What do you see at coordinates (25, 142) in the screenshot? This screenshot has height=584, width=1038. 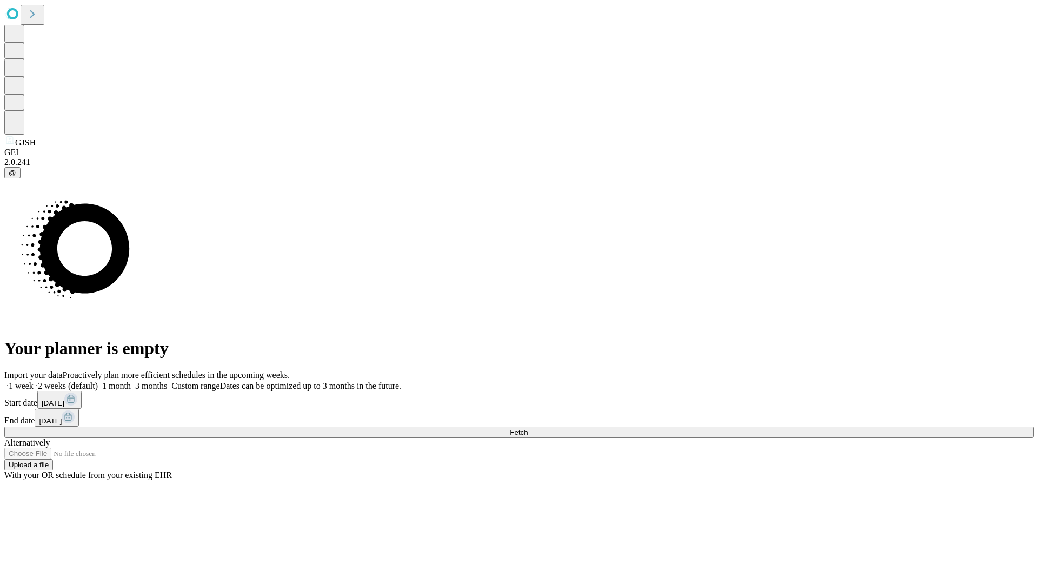 I see `span: GJSH` at bounding box center [25, 142].